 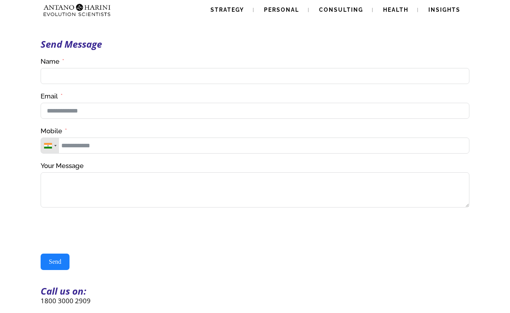 What do you see at coordinates (227, 10) in the screenshot?
I see `span: Strategy` at bounding box center [227, 10].